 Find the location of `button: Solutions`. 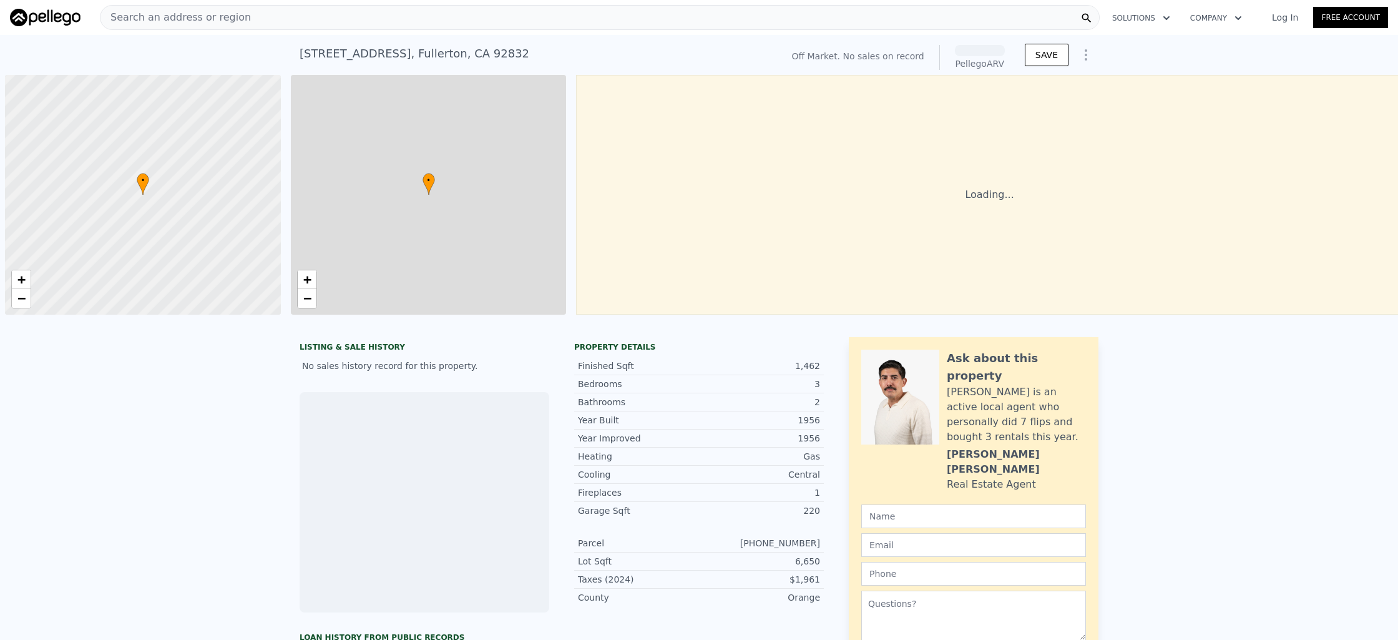

button: Solutions is located at coordinates (1141, 18).